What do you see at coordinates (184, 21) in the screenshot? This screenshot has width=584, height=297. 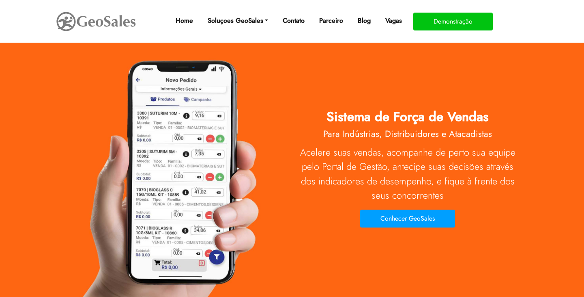 I see `a: Home` at bounding box center [184, 21].